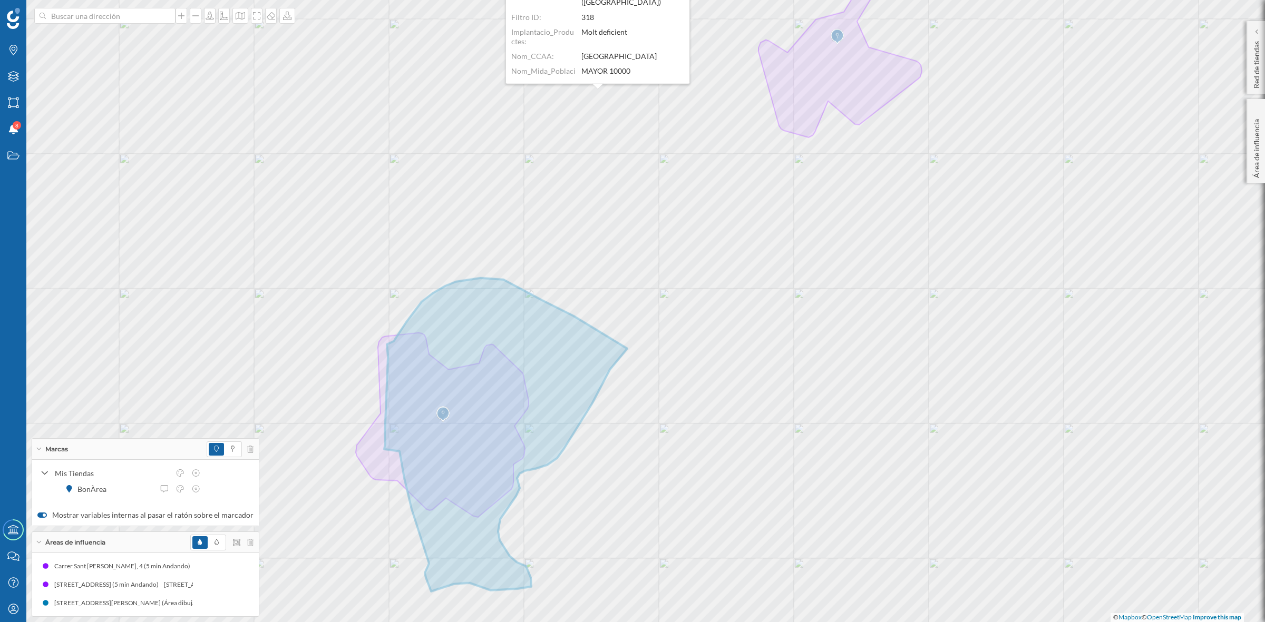 The image size is (1265, 622). I want to click on div: Mis Tiendas, so click(112, 473).